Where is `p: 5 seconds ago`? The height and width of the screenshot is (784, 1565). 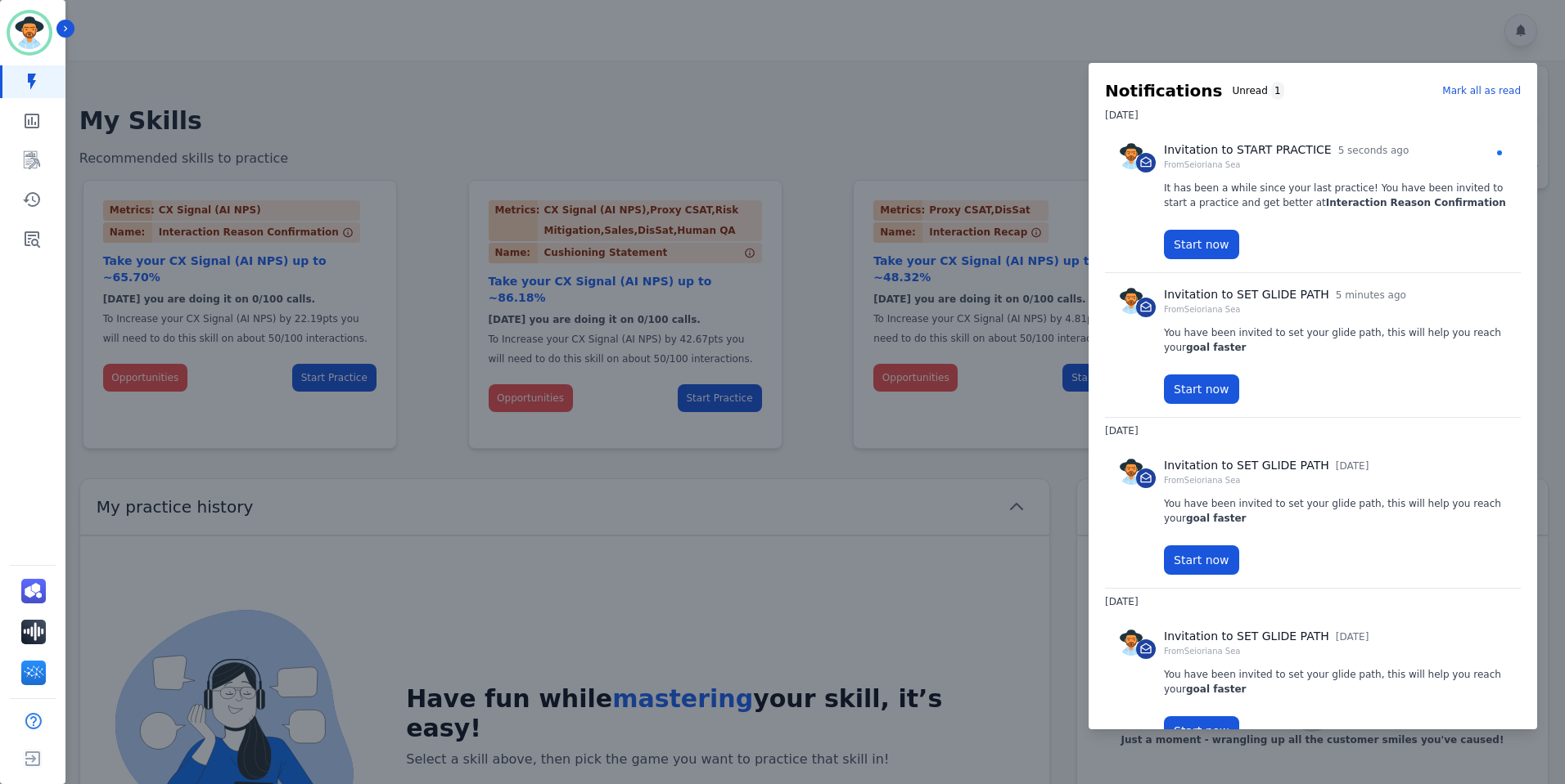 p: 5 seconds ago is located at coordinates (1373, 151).